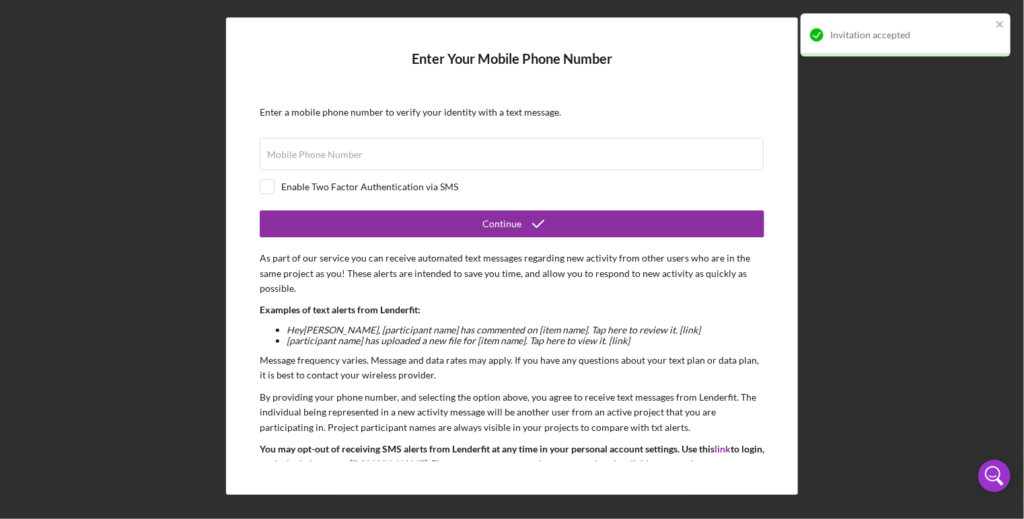 The image size is (1024, 519). I want to click on button: close, so click(1001, 25).